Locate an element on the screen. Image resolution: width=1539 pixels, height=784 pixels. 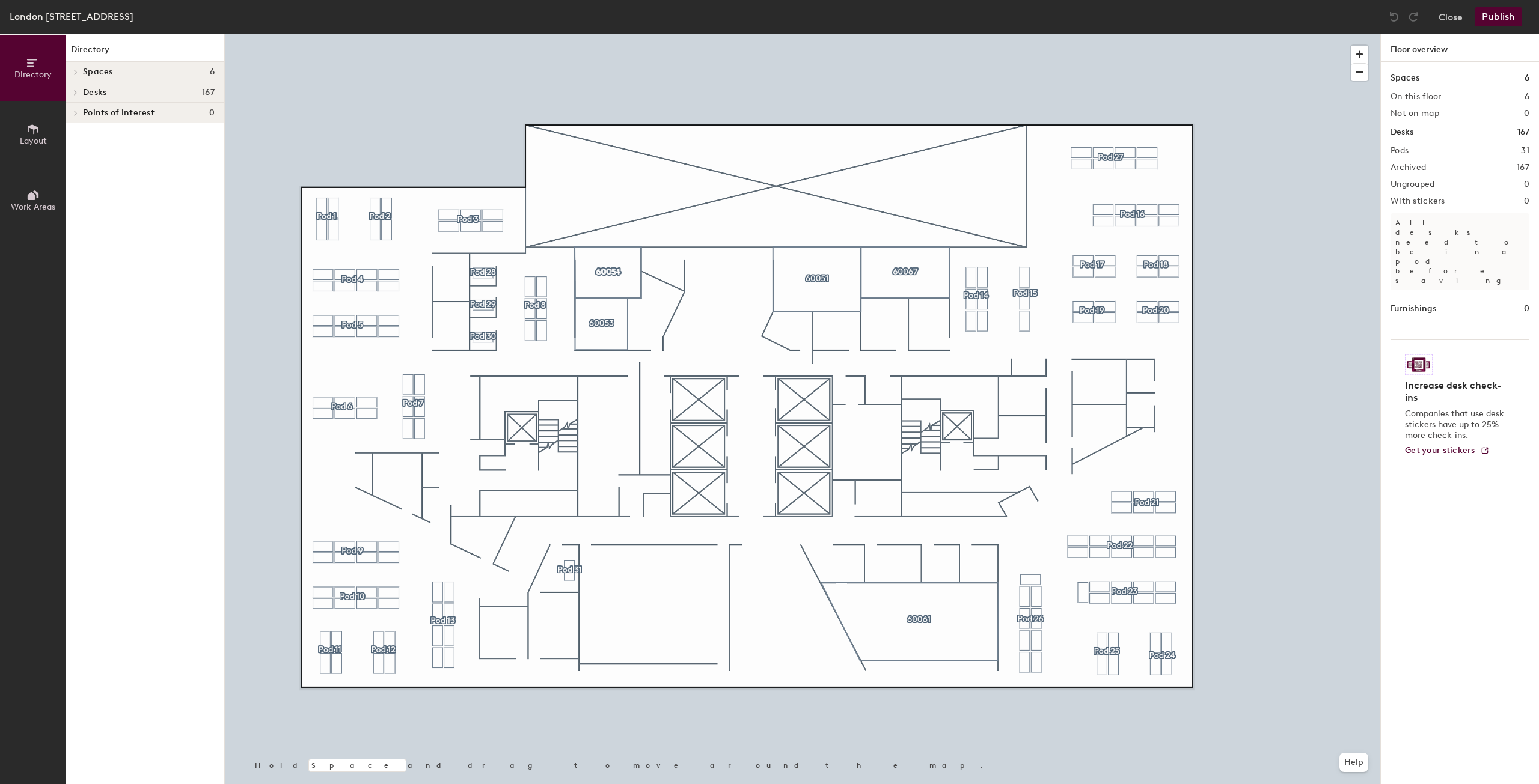
img: Sticker logo is located at coordinates (1419, 364).